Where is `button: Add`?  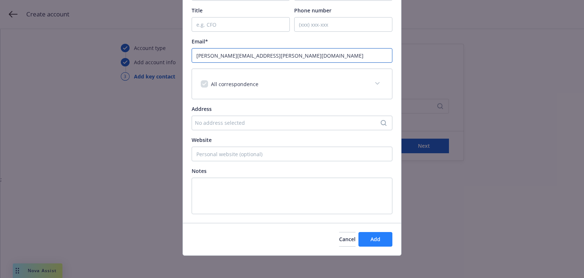 button: Add is located at coordinates (375, 240).